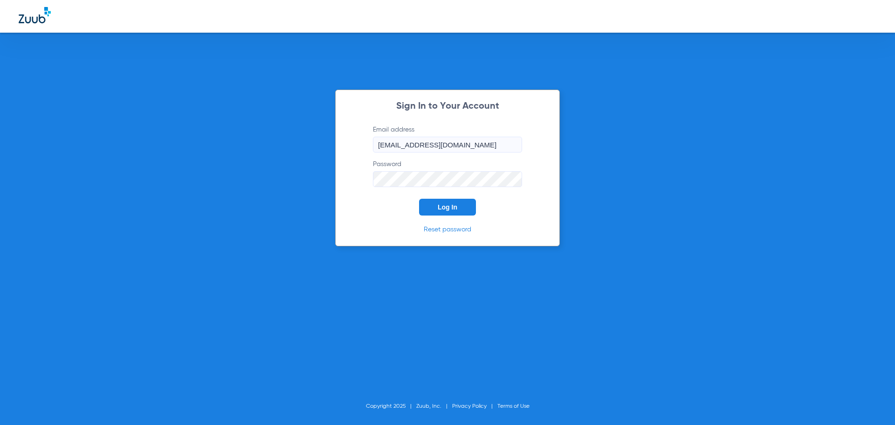 This screenshot has height=425, width=895. What do you see at coordinates (448, 145) in the screenshot?
I see `input: Email address` at bounding box center [448, 145].